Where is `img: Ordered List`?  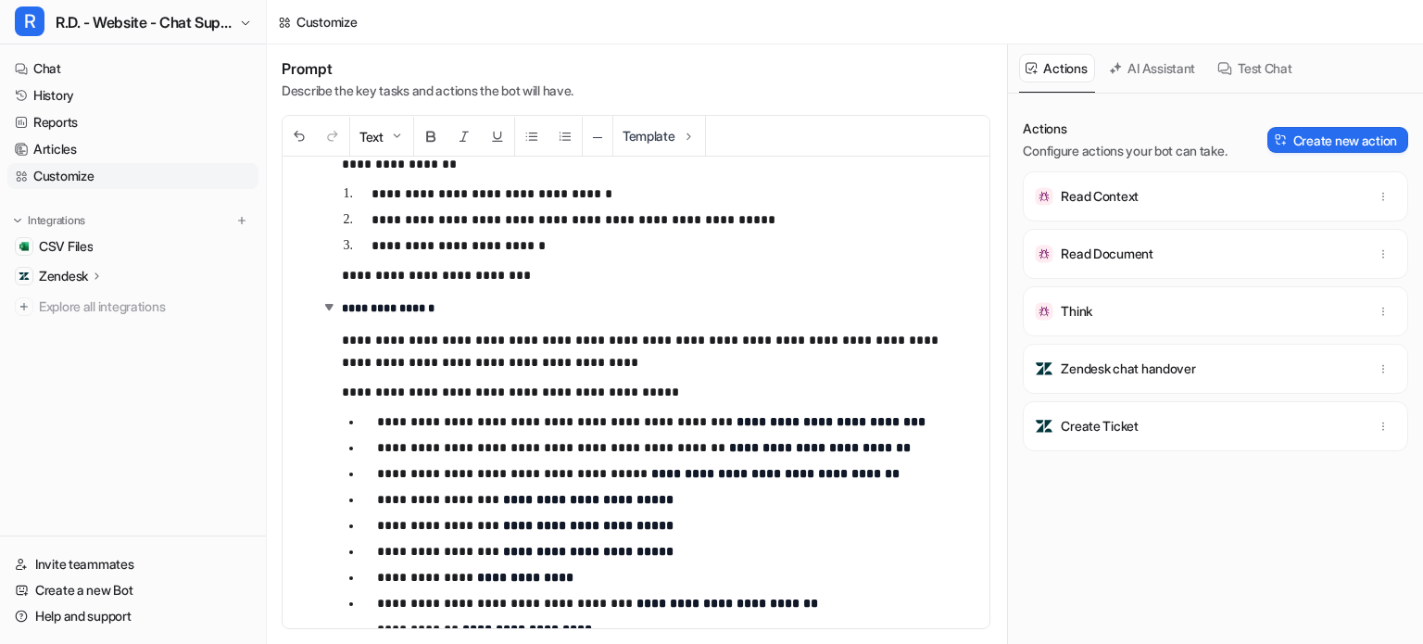
img: Ordered List is located at coordinates (565, 136).